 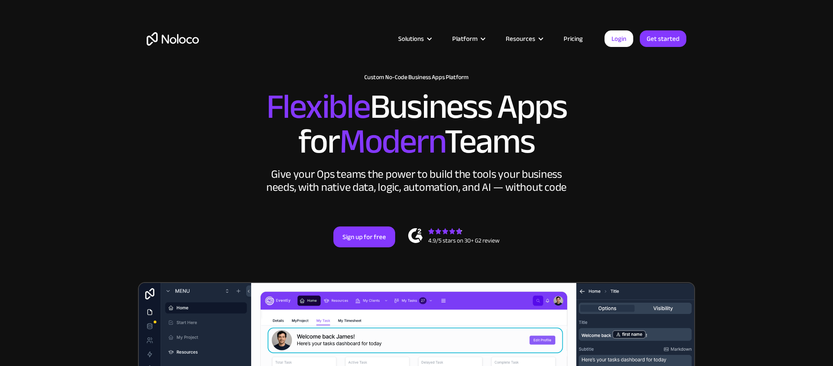 I want to click on h2: Business Apps for Teams, so click(x=416, y=124).